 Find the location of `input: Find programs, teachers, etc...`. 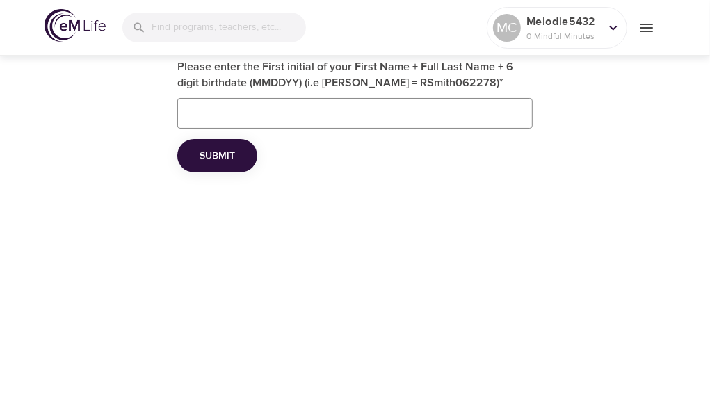

input: Find programs, teachers, etc... is located at coordinates (229, 27).